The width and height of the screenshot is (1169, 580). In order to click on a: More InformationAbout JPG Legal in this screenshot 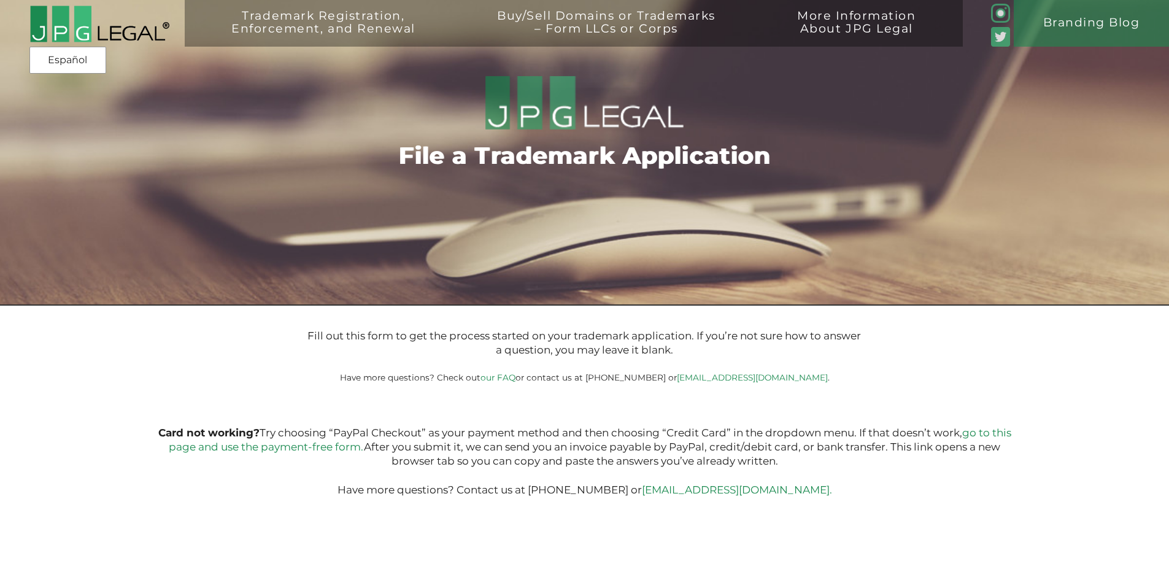, I will do `click(856, 33)`.